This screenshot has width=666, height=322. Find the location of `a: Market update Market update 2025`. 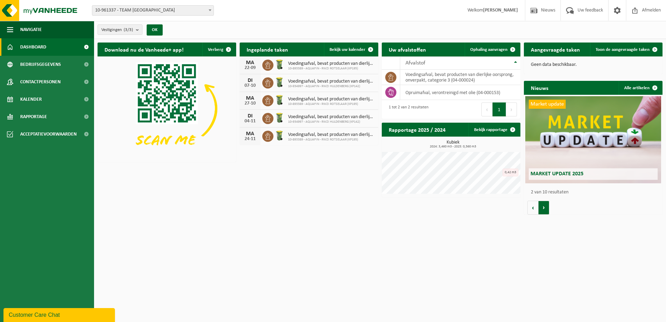

a: Market update Market update 2025 is located at coordinates (593, 140).